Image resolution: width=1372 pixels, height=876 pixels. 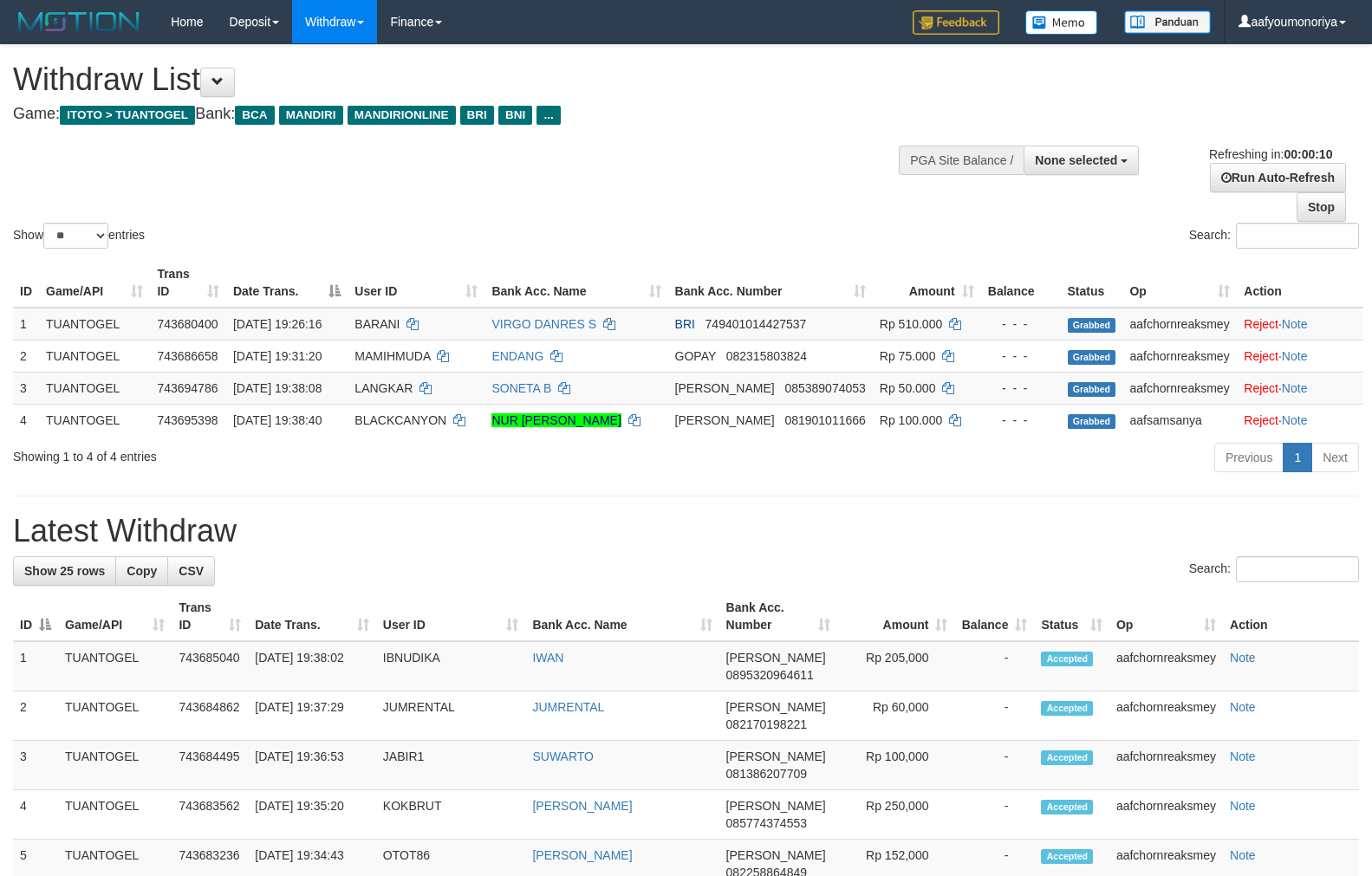 What do you see at coordinates (311, 115) in the screenshot?
I see `span: MANDIRI` at bounding box center [311, 115].